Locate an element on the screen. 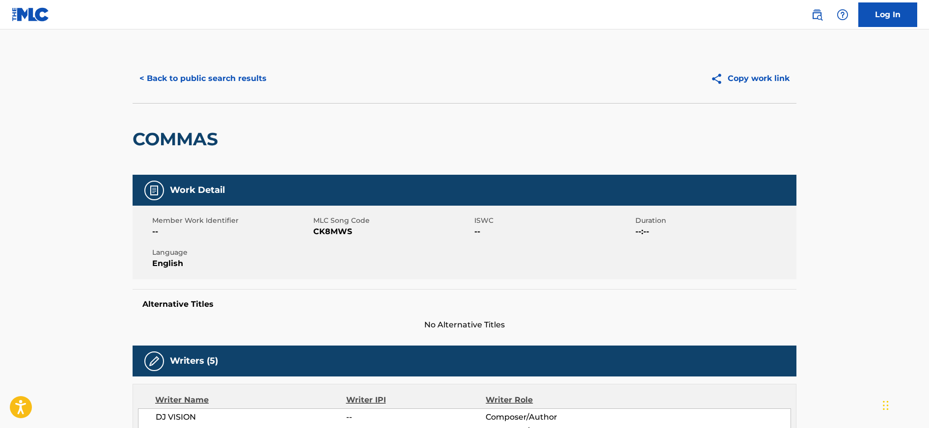 Image resolution: width=929 pixels, height=428 pixels. button: < Back to public search results is located at coordinates (203, 79).